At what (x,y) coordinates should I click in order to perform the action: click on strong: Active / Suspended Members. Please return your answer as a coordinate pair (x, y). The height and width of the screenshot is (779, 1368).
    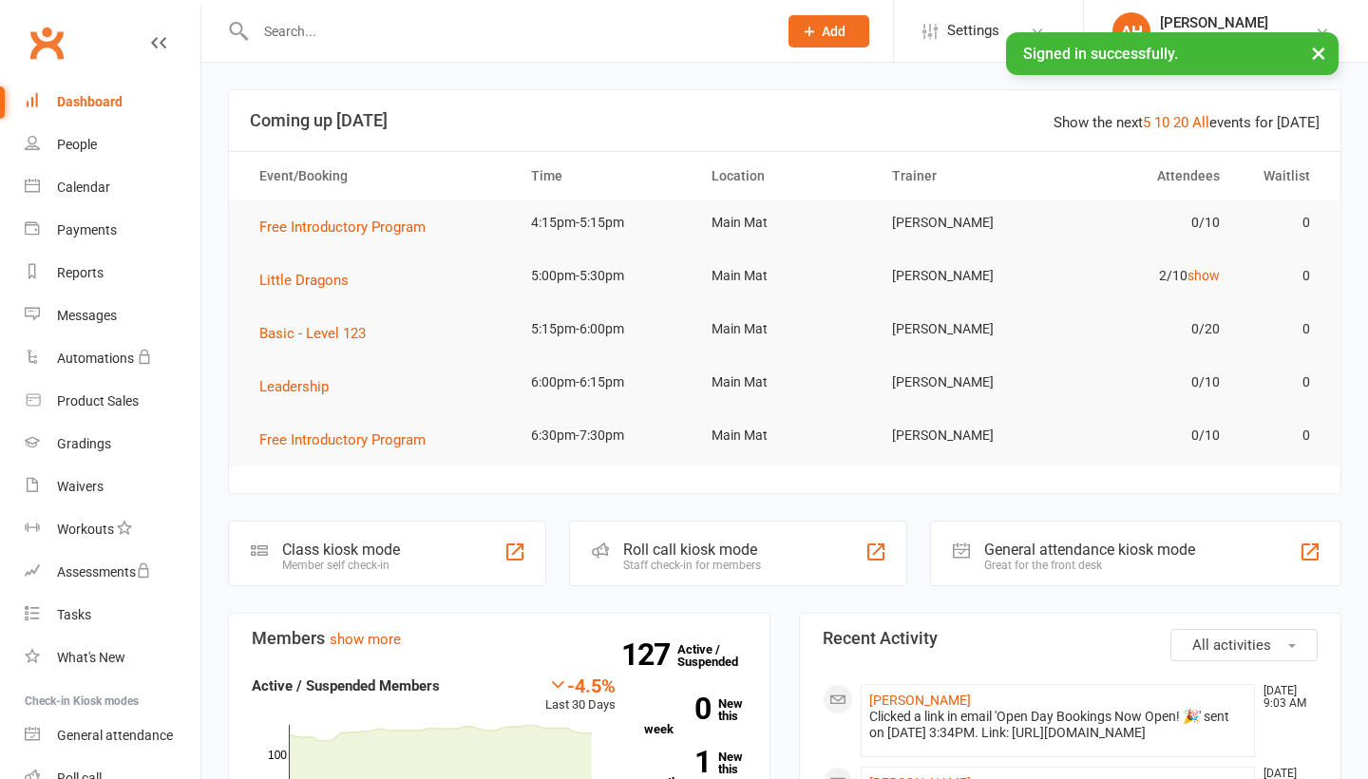
    Looking at the image, I should click on (346, 686).